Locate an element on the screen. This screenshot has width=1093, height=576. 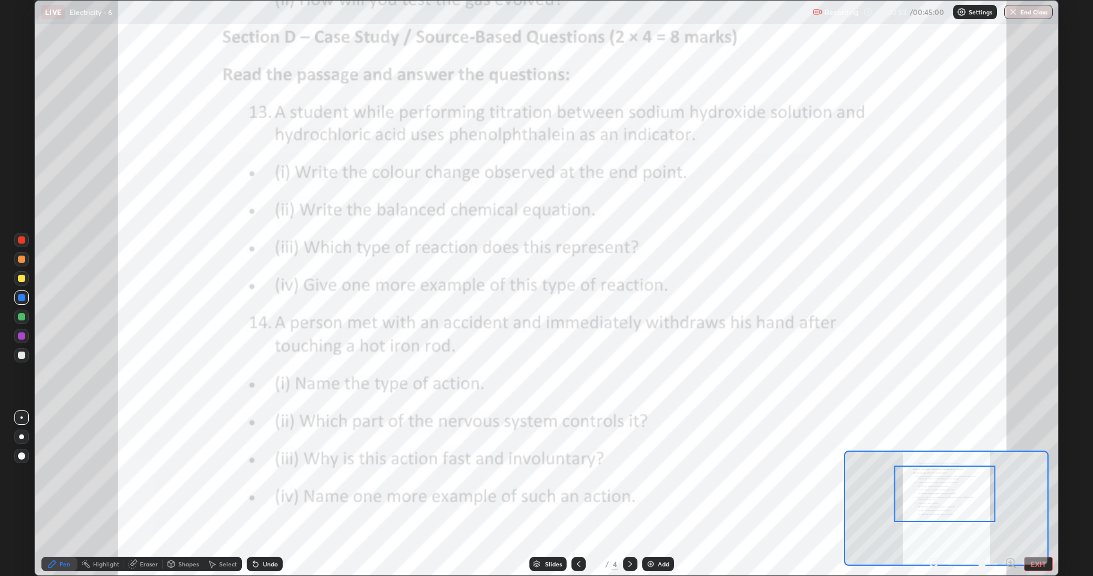
img: class-settings-icons is located at coordinates (962, 12).